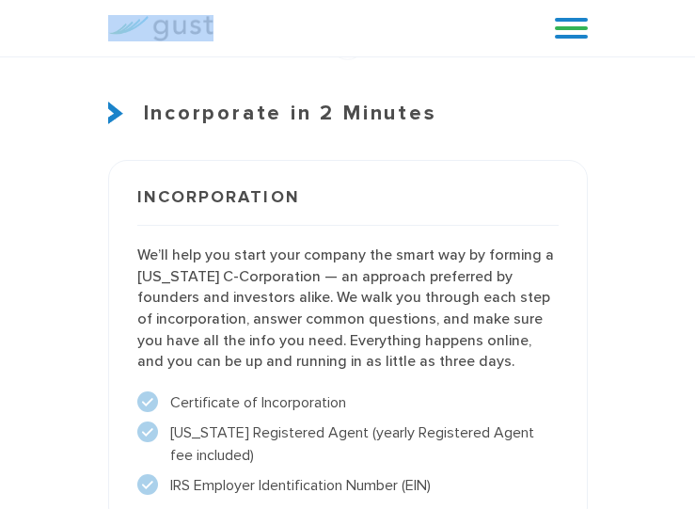  What do you see at coordinates (161, 28) in the screenshot?
I see `img: Gust Logo` at bounding box center [161, 28].